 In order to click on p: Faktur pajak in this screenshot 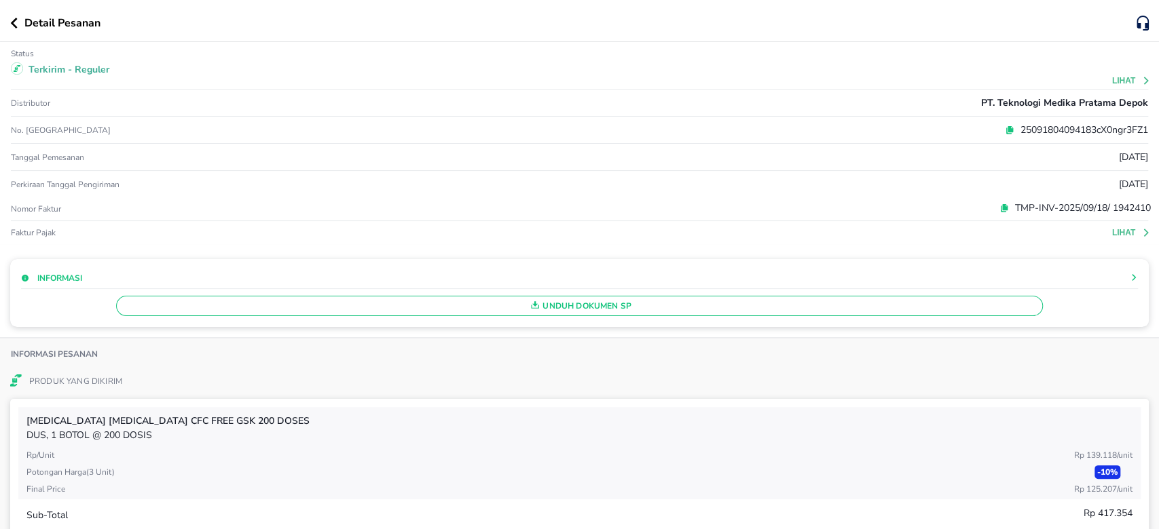, I will do `click(200, 233)`.